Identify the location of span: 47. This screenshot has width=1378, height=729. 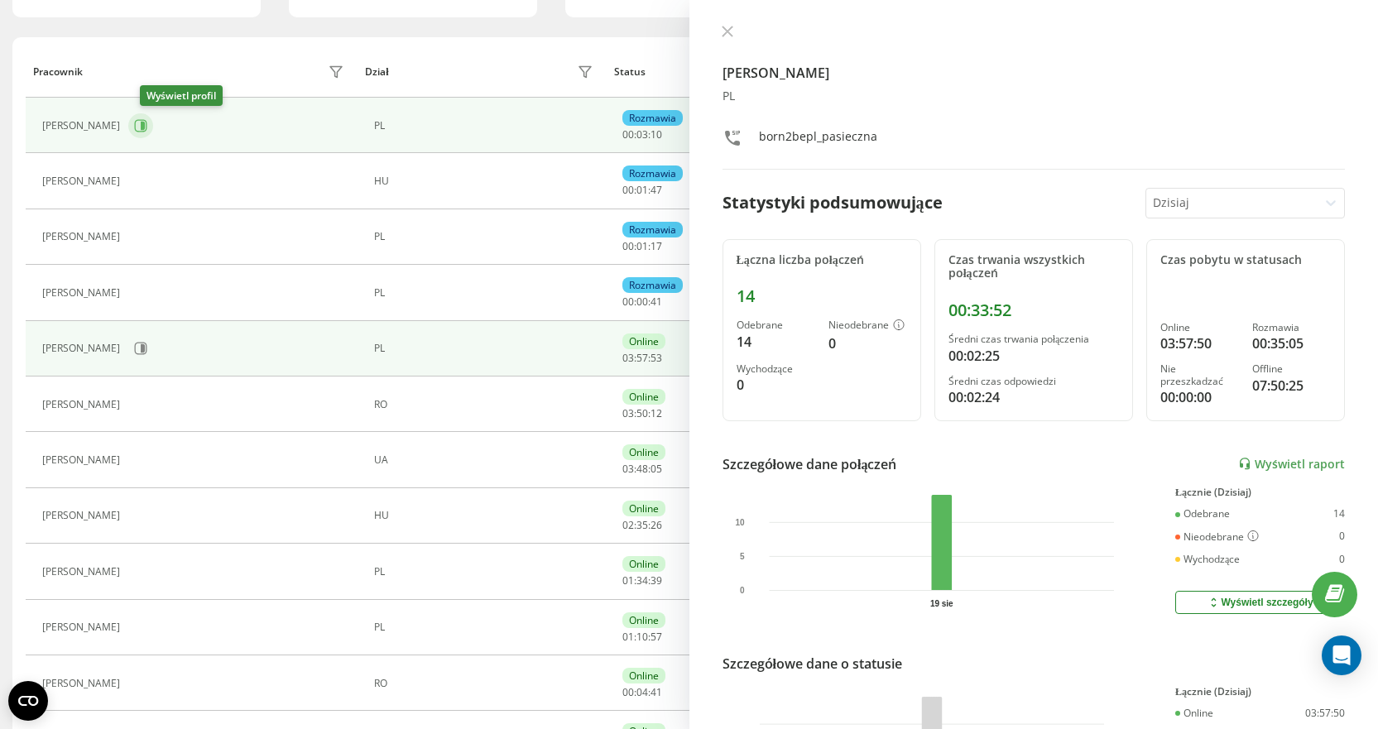
(656, 190).